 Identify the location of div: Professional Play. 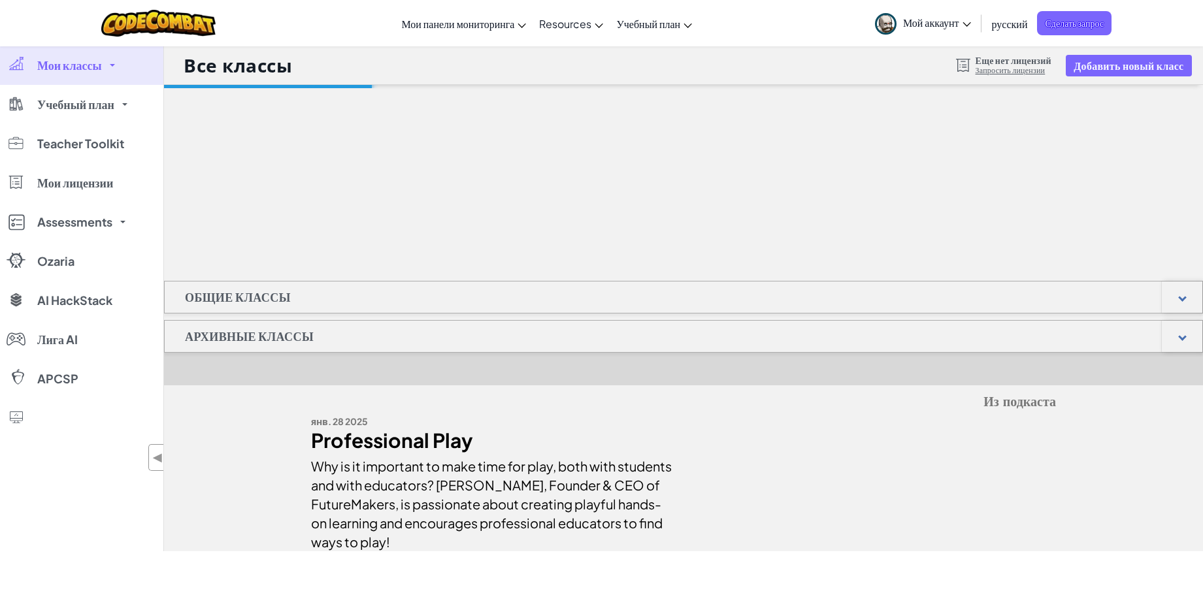
(492, 440).